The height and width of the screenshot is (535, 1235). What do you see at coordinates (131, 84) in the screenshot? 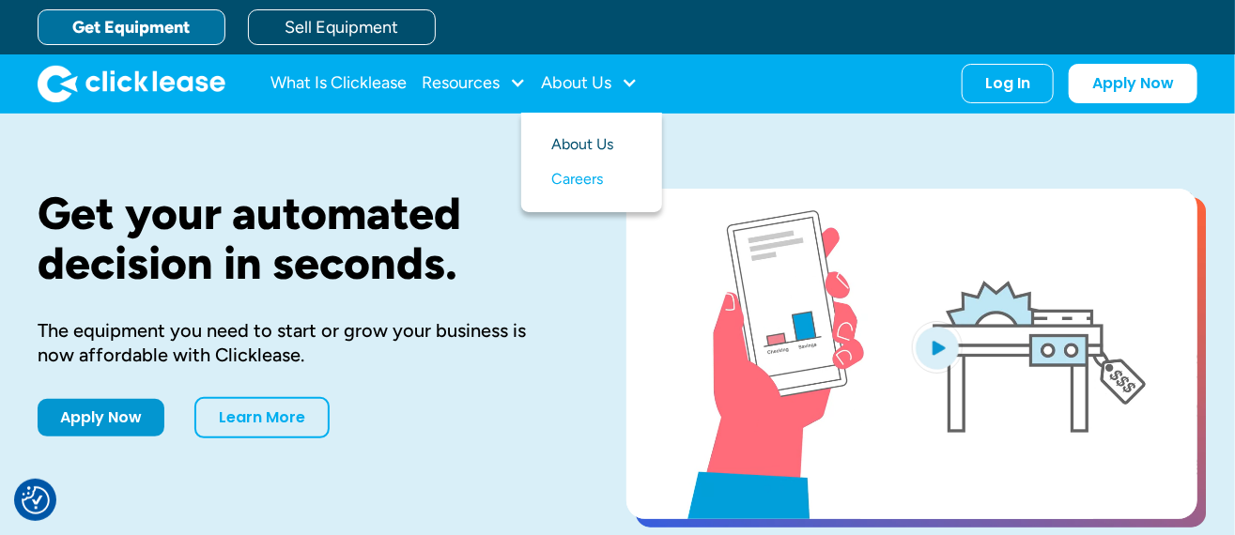
I see `img: Clicklease logo` at bounding box center [131, 84].